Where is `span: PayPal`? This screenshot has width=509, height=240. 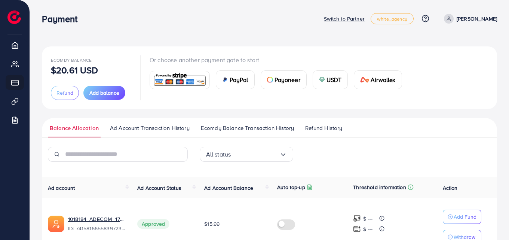 span: PayPal is located at coordinates (239, 80).